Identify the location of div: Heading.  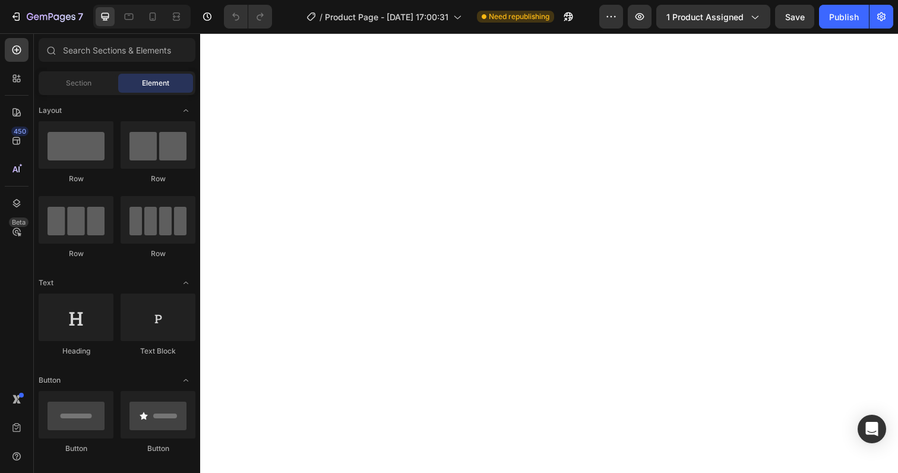
(76, 351).